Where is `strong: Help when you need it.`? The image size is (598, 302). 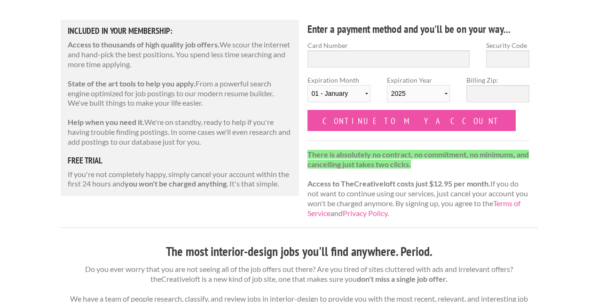 strong: Help when you need it. is located at coordinates (106, 122).